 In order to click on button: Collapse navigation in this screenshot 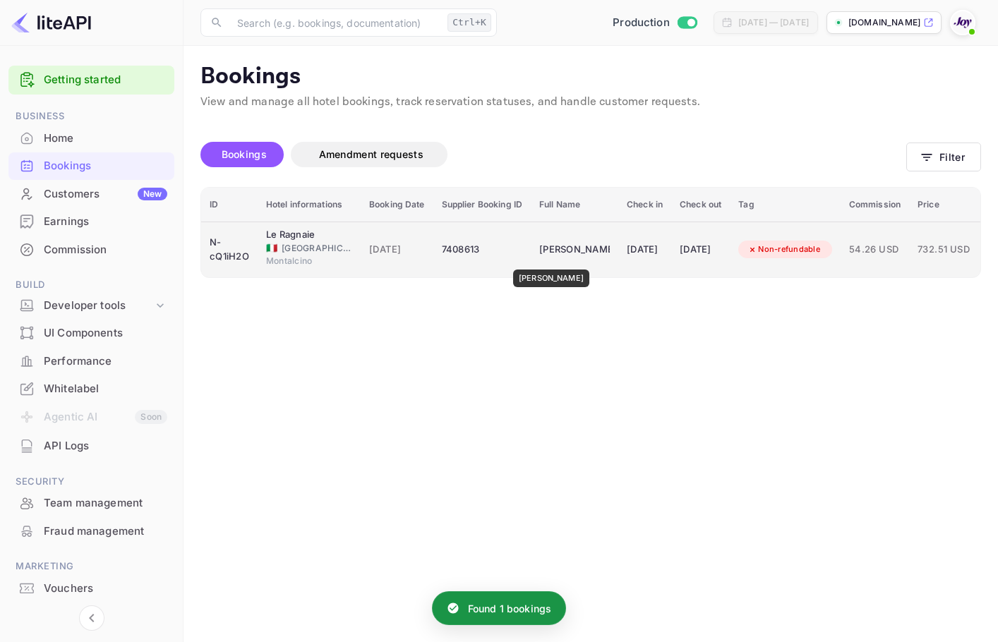, I will do `click(92, 618)`.